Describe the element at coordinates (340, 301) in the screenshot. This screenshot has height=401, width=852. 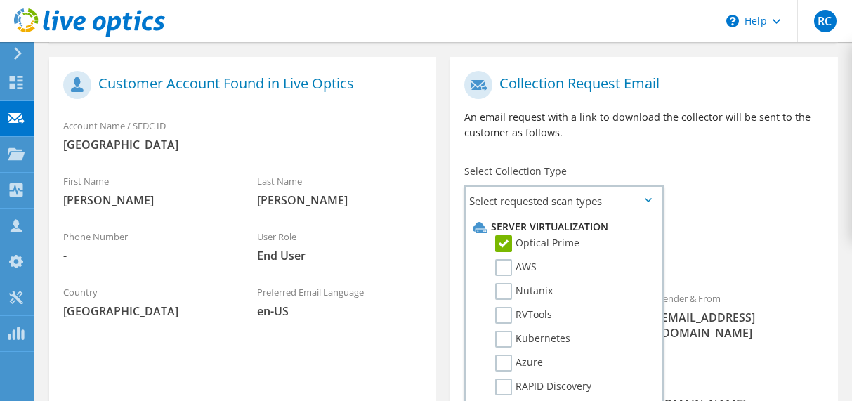
I see `div: Preferred Email Language` at that location.